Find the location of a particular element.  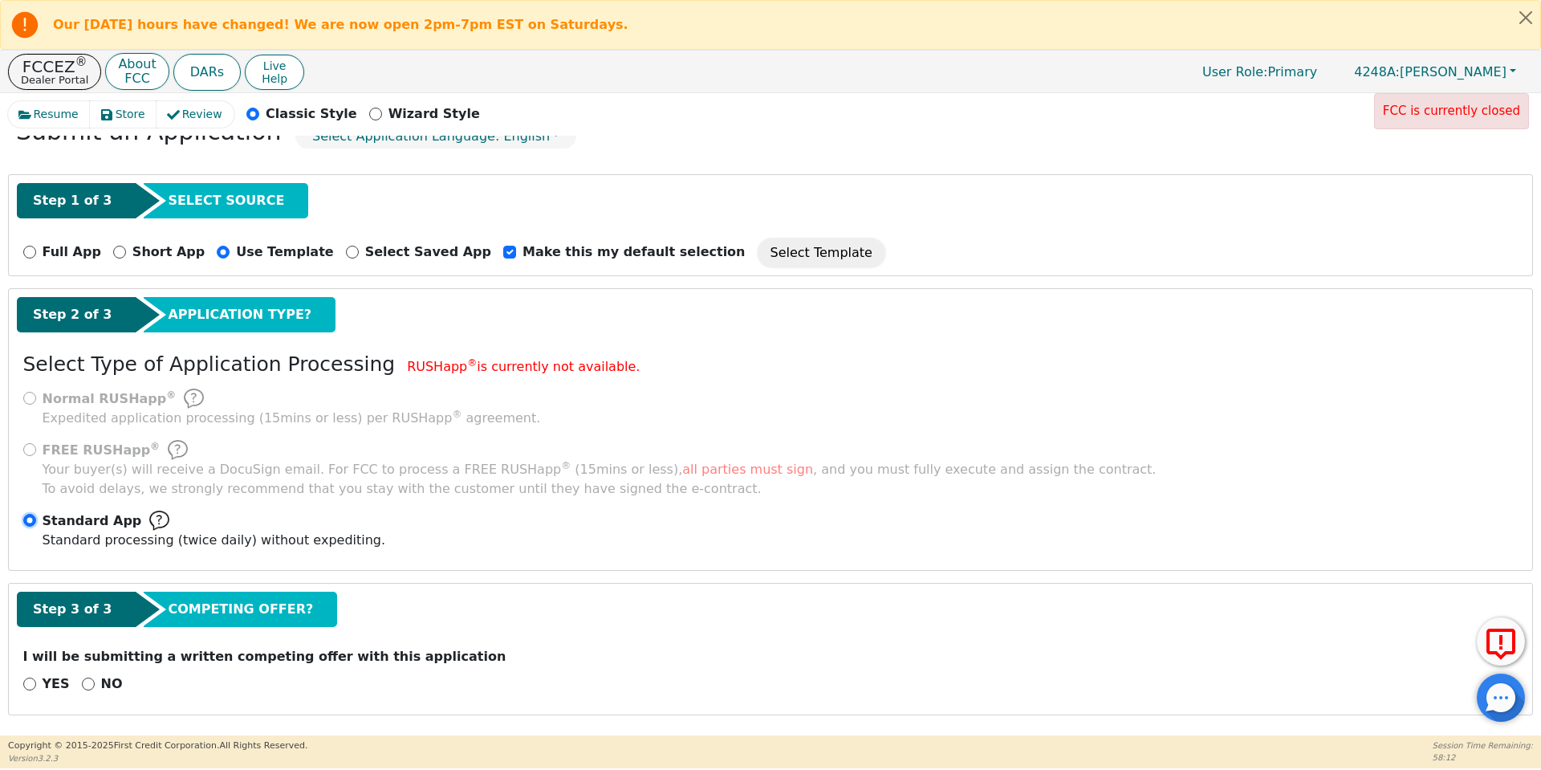

span: Resume is located at coordinates (56, 114).